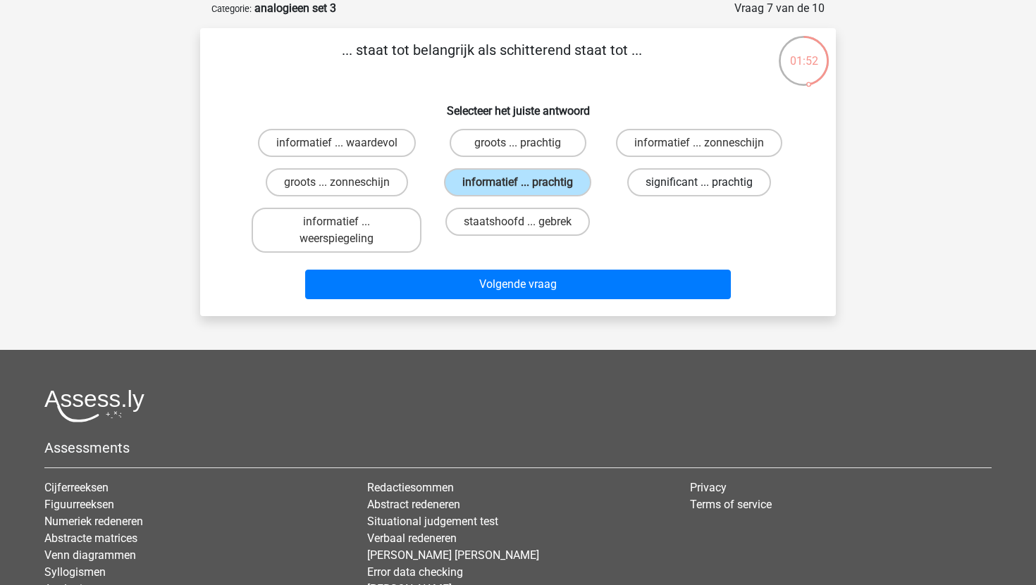 This screenshot has width=1036, height=585. I want to click on a: Verbaal redeneren, so click(411, 538).